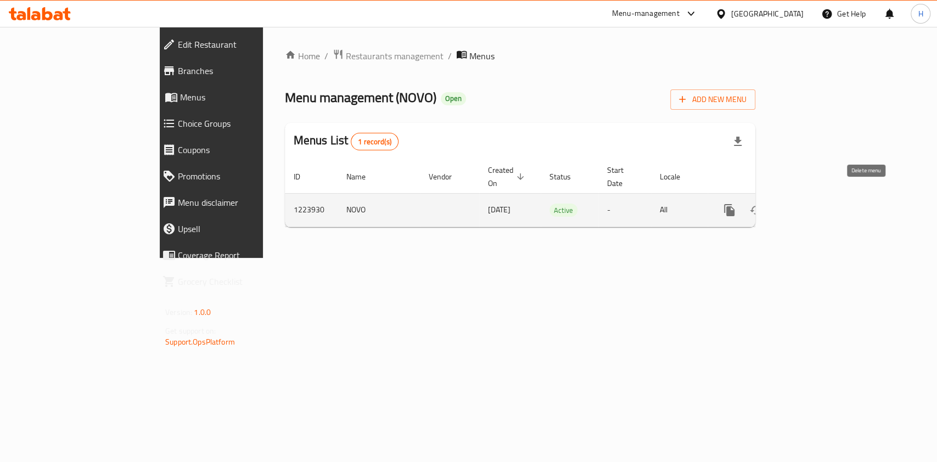 The width and height of the screenshot is (937, 462). I want to click on a: Coupons, so click(235, 150).